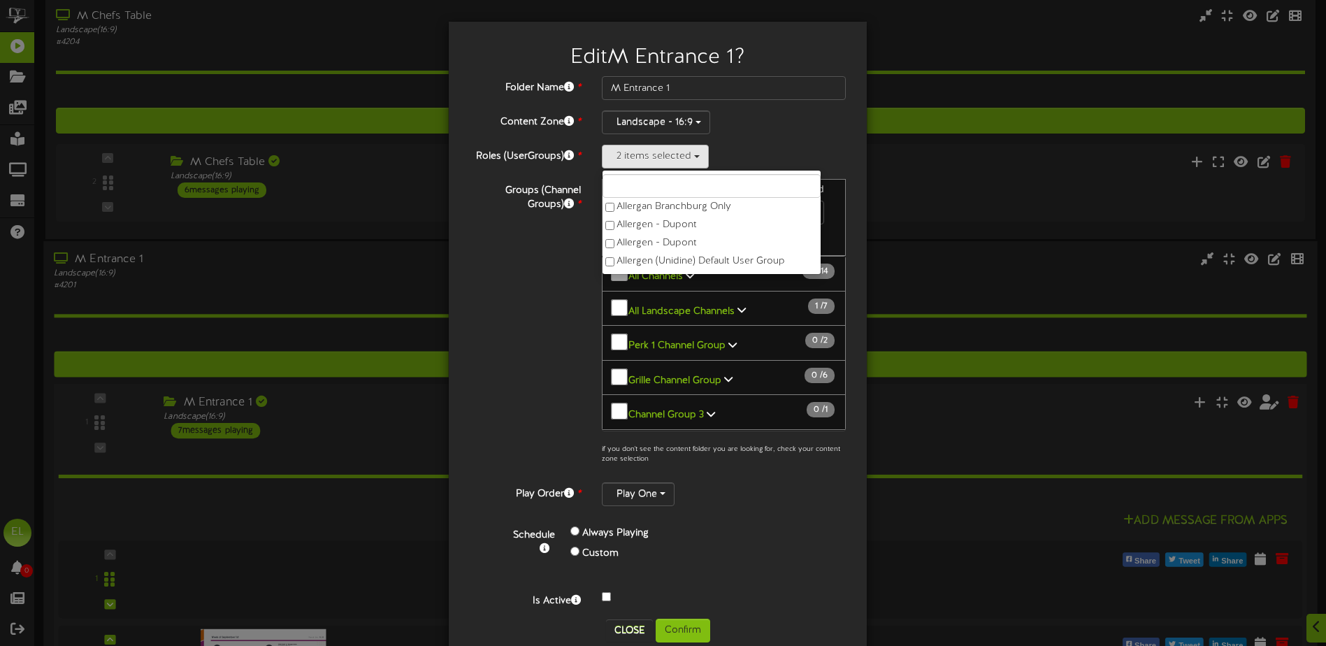 This screenshot has width=1326, height=646. What do you see at coordinates (711, 207) in the screenshot?
I see `label: Allergan Branchburg Only` at bounding box center [711, 207].